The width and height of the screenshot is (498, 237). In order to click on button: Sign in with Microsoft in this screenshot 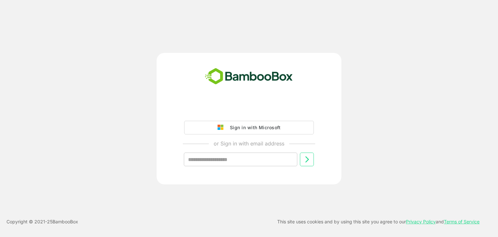, I will do `click(249, 127)`.